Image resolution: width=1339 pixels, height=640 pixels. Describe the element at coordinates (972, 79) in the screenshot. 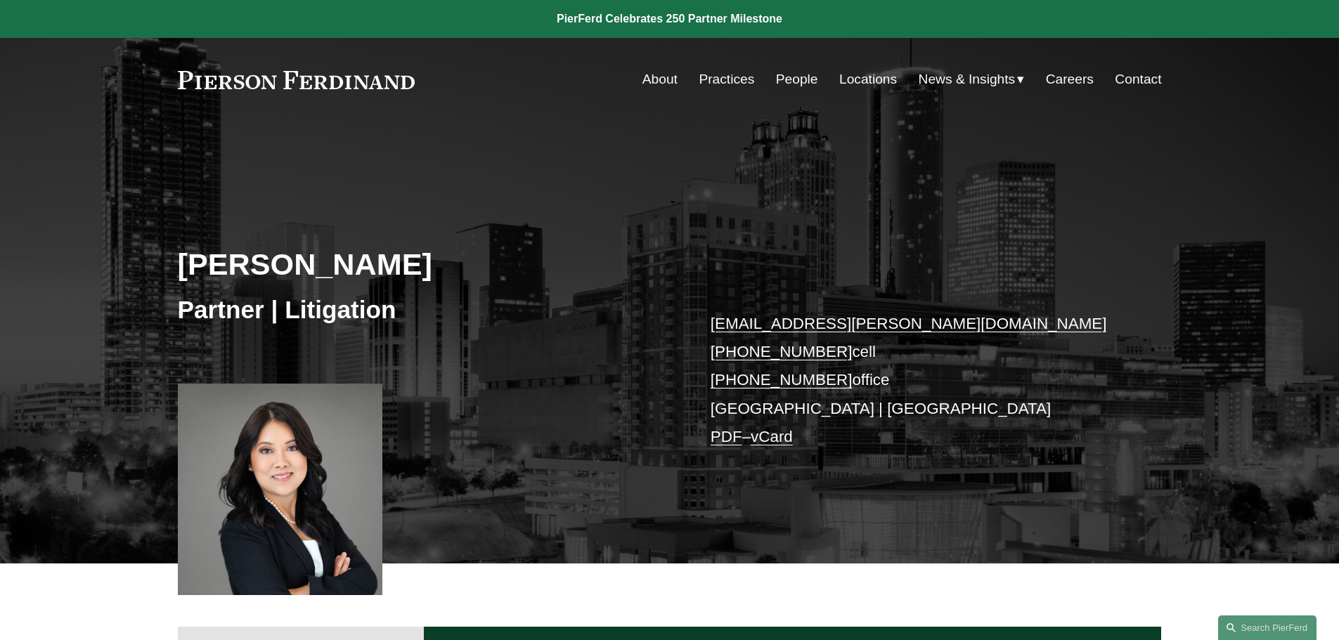

I see `a: folder dropdown` at that location.